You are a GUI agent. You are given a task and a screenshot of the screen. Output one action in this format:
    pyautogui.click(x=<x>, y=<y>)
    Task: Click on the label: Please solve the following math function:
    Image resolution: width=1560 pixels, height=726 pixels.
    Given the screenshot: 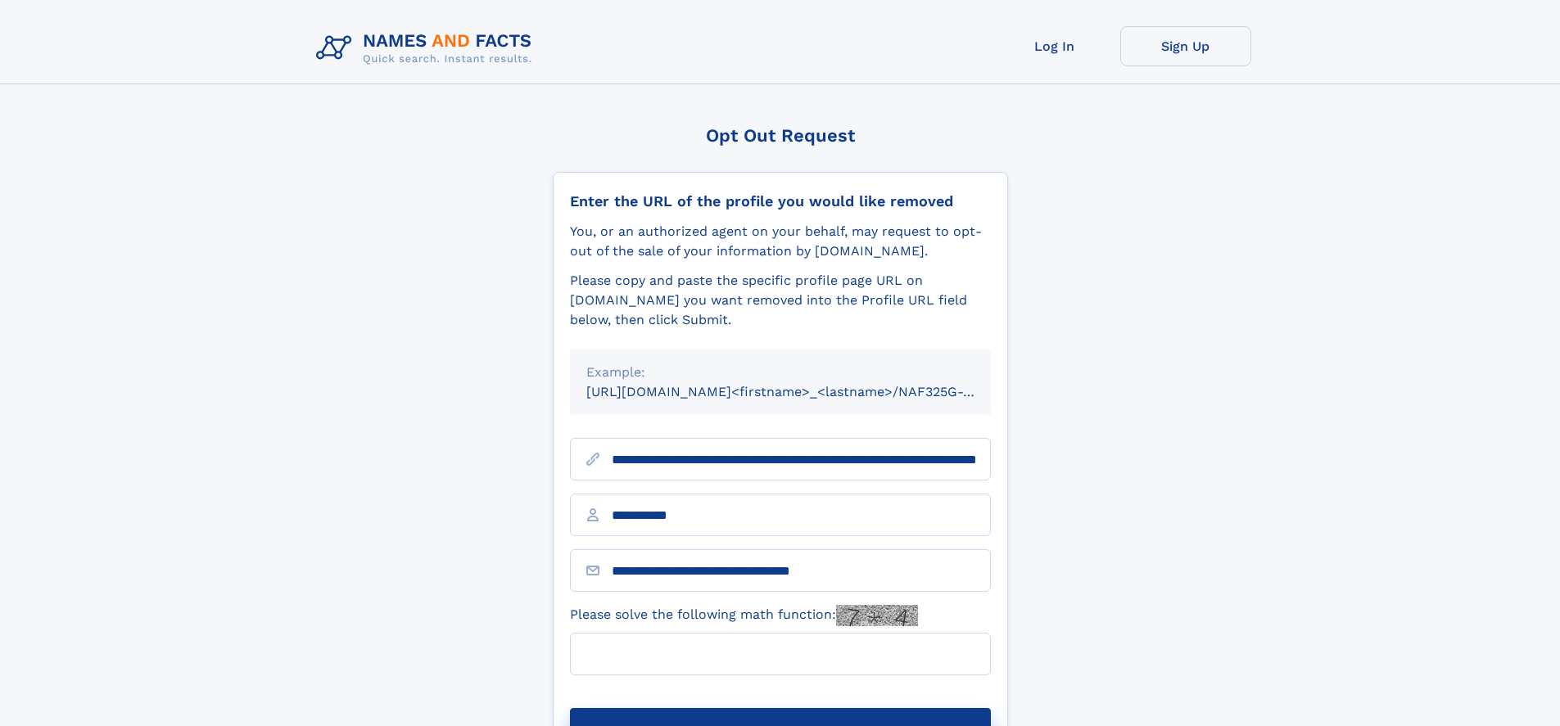 What is the action you would take?
    pyautogui.click(x=743, y=616)
    